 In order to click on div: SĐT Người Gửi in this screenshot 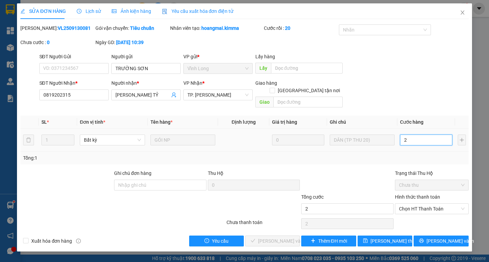, I will do `click(74, 57)`.